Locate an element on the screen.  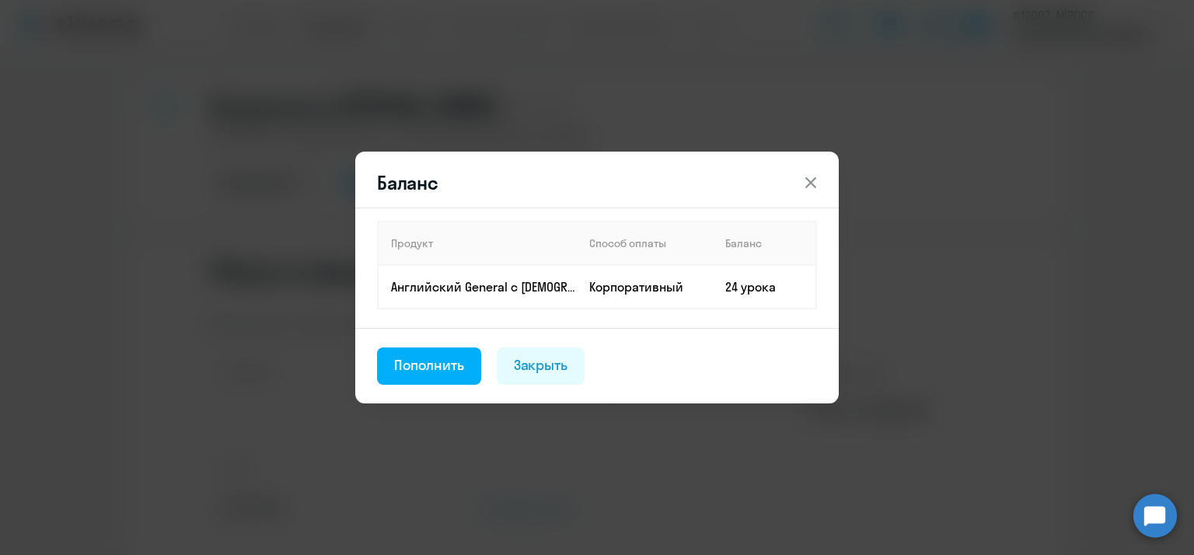
th: Продукт is located at coordinates (477, 243).